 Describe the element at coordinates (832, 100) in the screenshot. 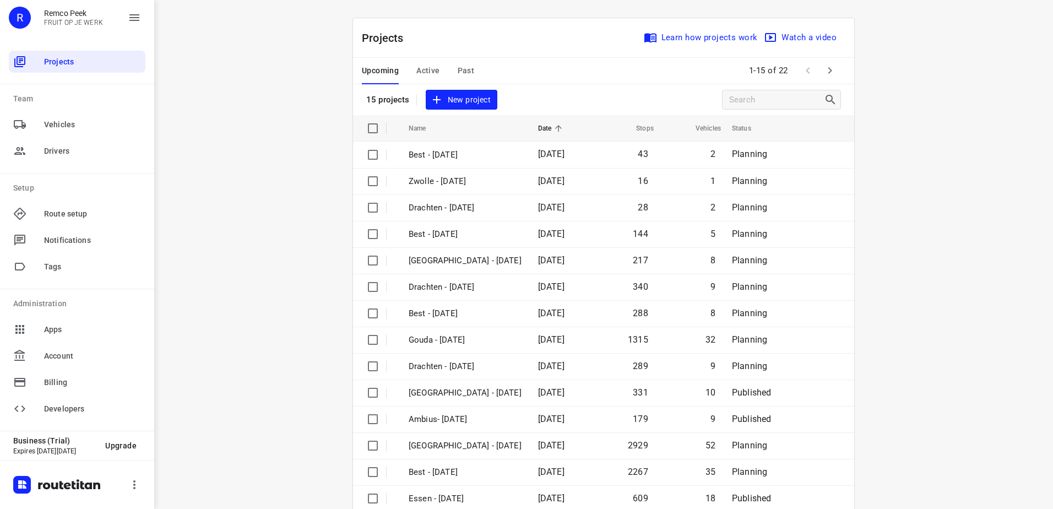

I see `div: Search` at that location.